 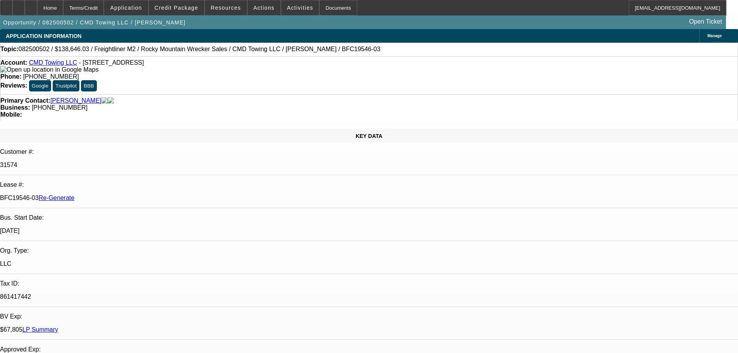 I want to click on span: KEY DATA, so click(x=369, y=136).